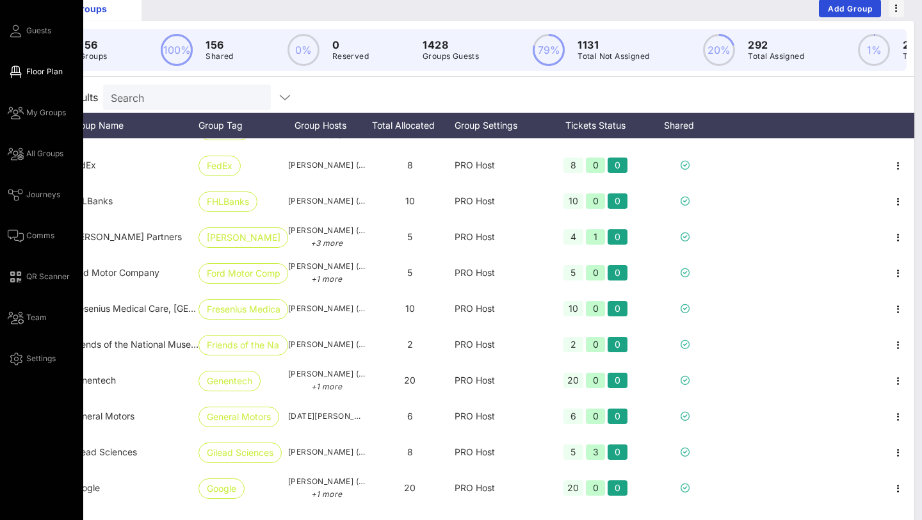 Image resolution: width=922 pixels, height=520 pixels. I want to click on p: Groups Guests, so click(451, 56).